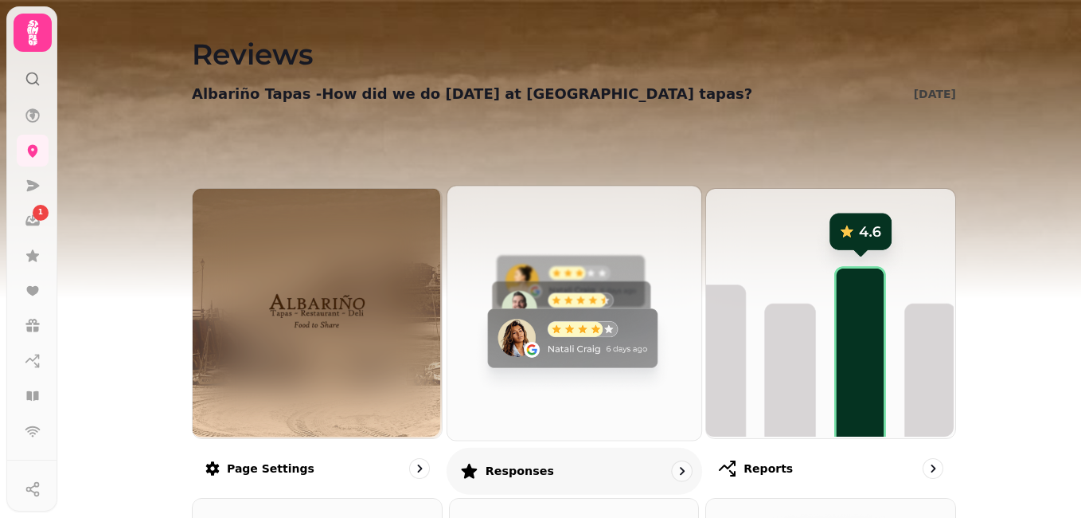 The image size is (1081, 518). I want to click on img: Reports, so click(829, 311).